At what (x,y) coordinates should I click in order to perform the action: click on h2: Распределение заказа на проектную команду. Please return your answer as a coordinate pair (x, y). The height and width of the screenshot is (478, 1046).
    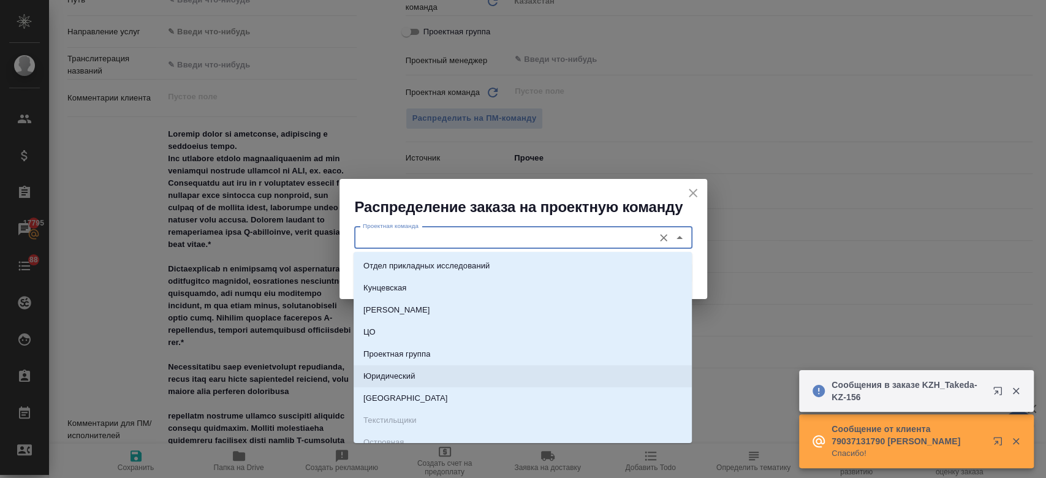
    Looking at the image, I should click on (531, 207).